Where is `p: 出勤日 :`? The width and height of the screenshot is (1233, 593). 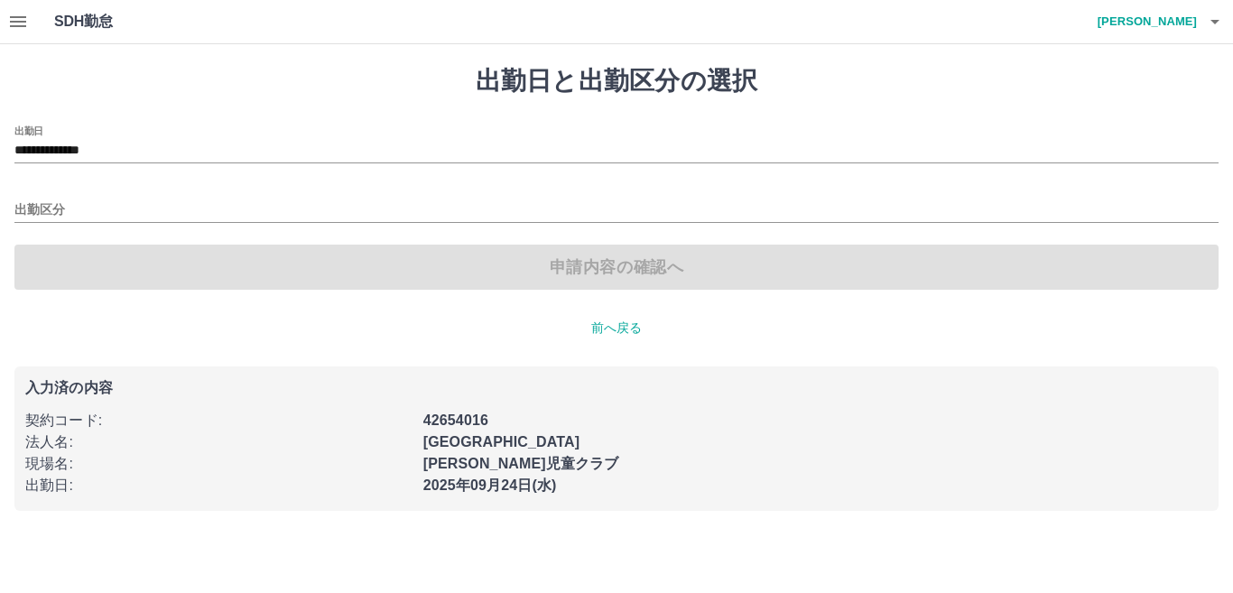
p: 出勤日 : is located at coordinates (219, 486).